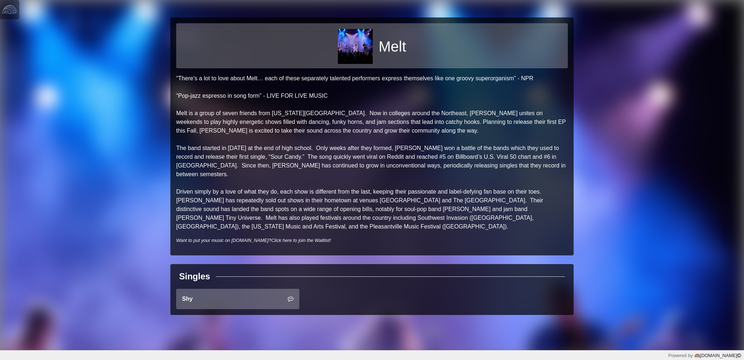 The height and width of the screenshot is (360, 744). Describe the element at coordinates (392, 46) in the screenshot. I see `h1: Melt` at that location.